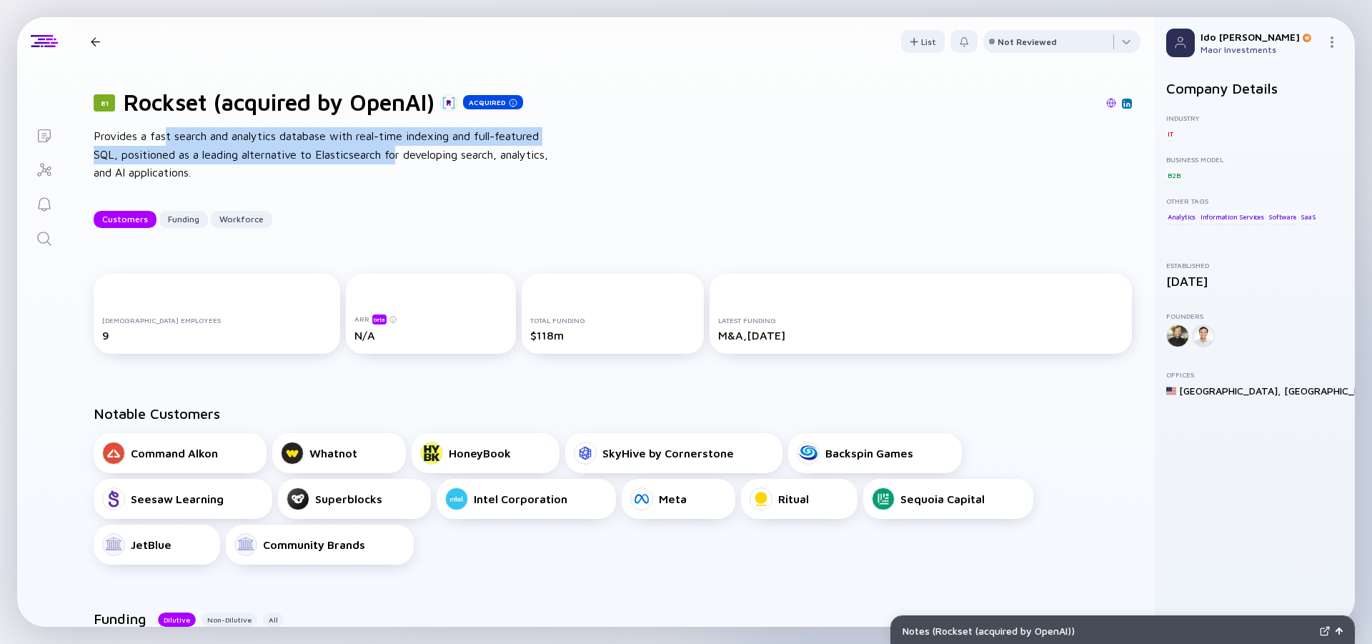 This screenshot has height=644, width=1372. Describe the element at coordinates (125, 219) in the screenshot. I see `div: Customers` at that location.